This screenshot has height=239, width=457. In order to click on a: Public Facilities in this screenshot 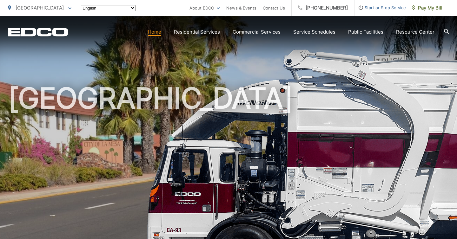, I will do `click(366, 32)`.